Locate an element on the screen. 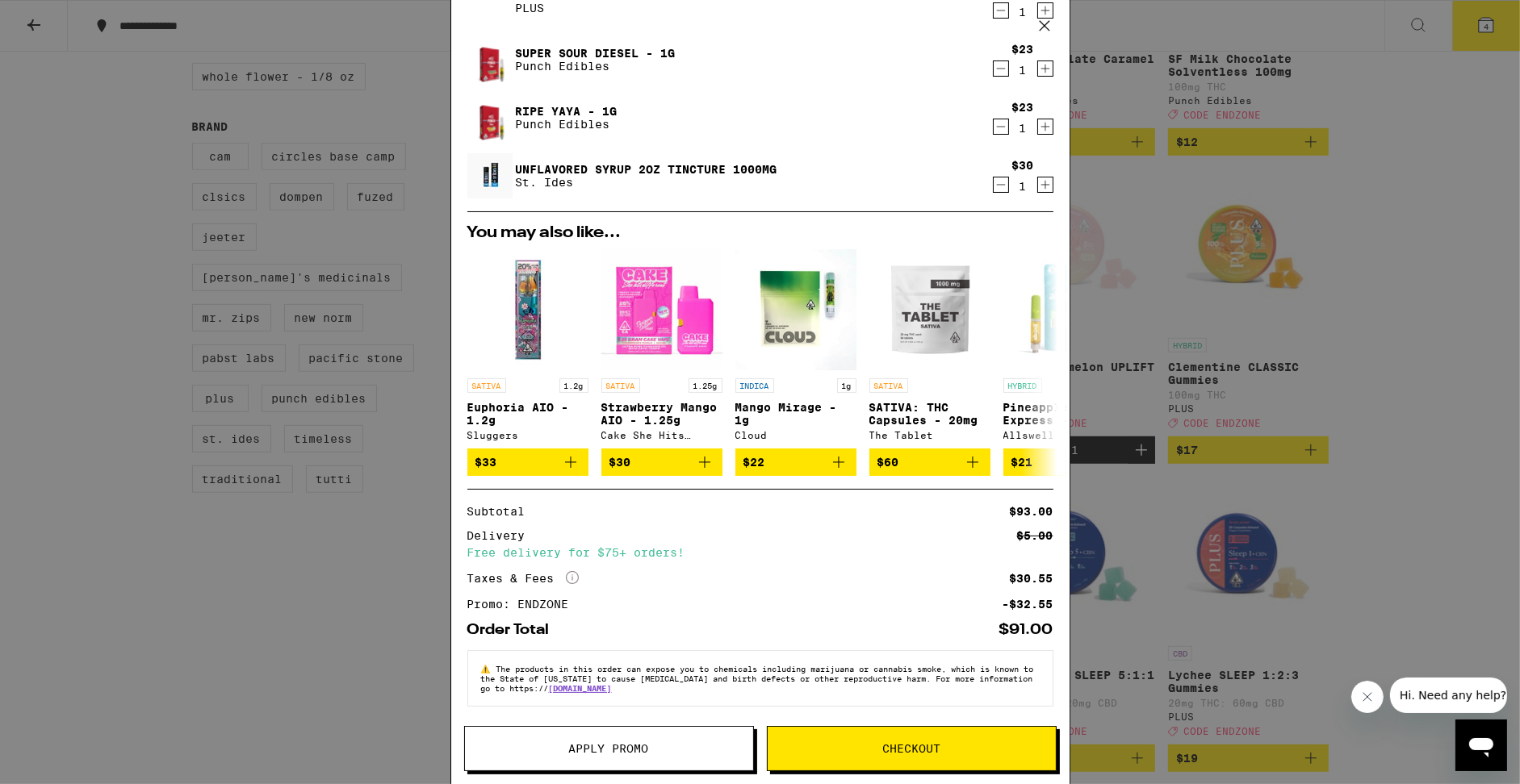  p: St. Ides is located at coordinates (647, 183).